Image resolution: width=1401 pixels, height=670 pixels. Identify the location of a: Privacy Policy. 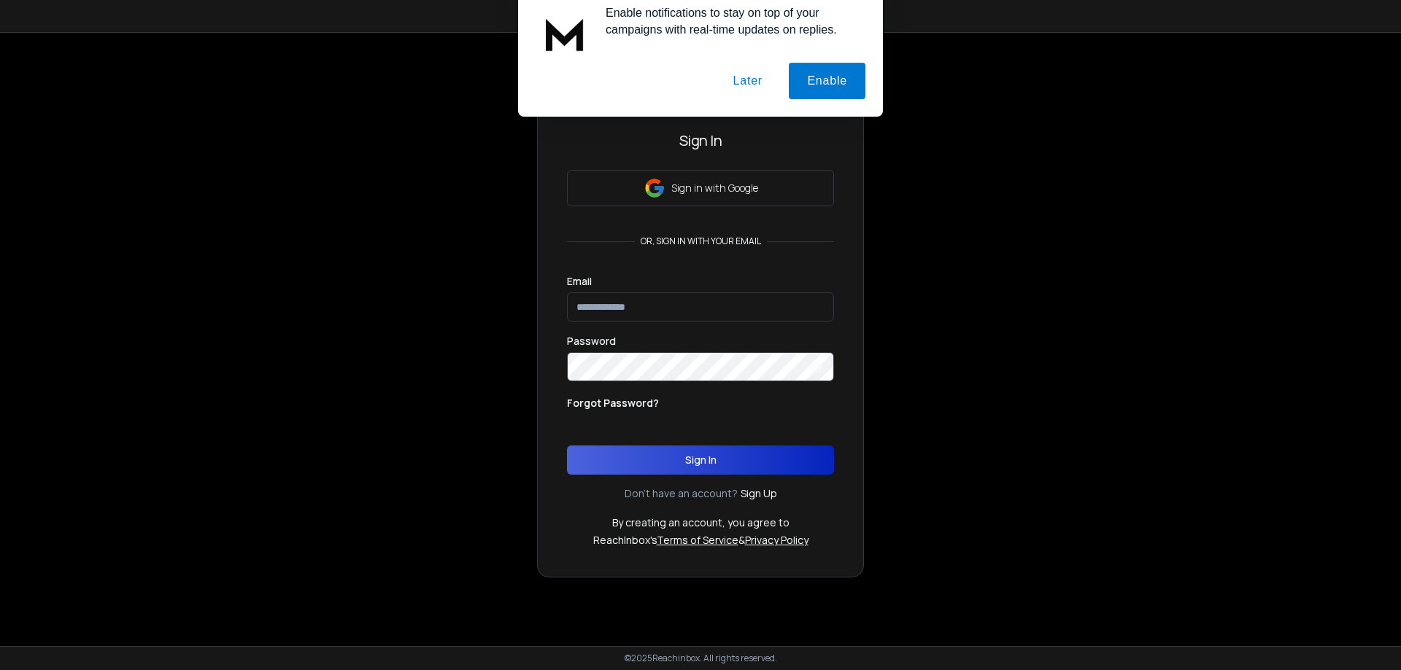
(776, 540).